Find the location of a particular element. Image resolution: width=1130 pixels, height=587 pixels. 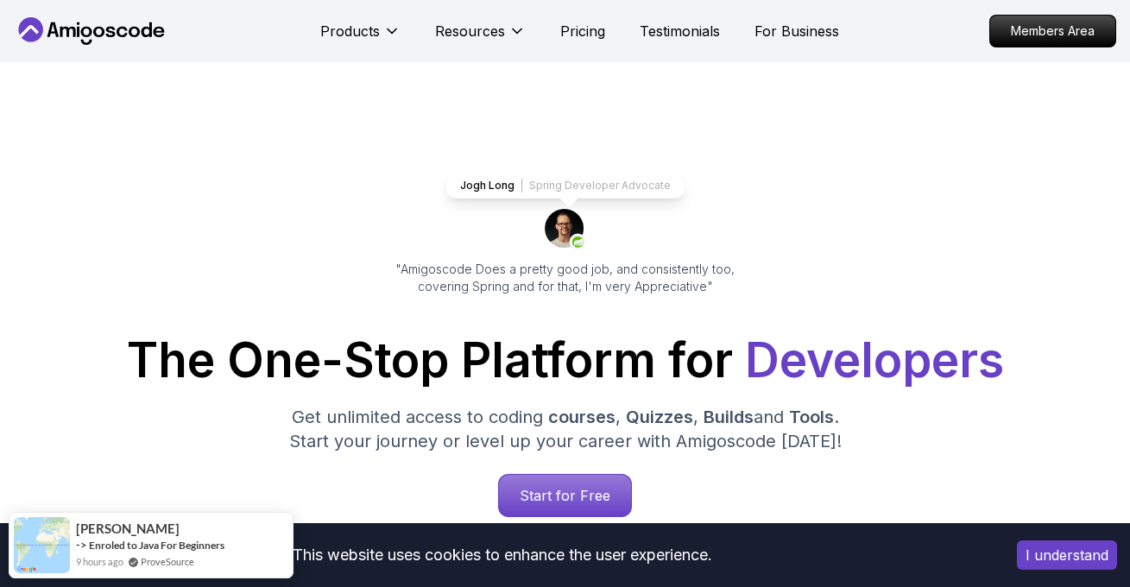

button: Products is located at coordinates (360, 38).